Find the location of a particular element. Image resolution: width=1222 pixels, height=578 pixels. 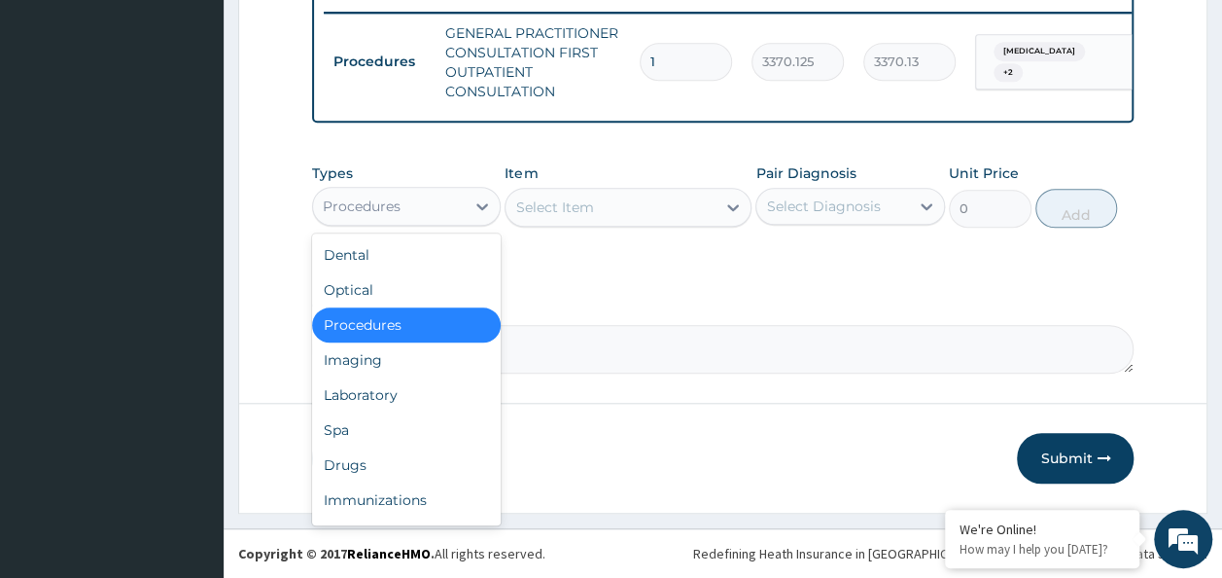

td: GENERAL PRACTITIONER CONSULTATION FIRST OUTPATIENT CONSULTATION is located at coordinates (533, 62).